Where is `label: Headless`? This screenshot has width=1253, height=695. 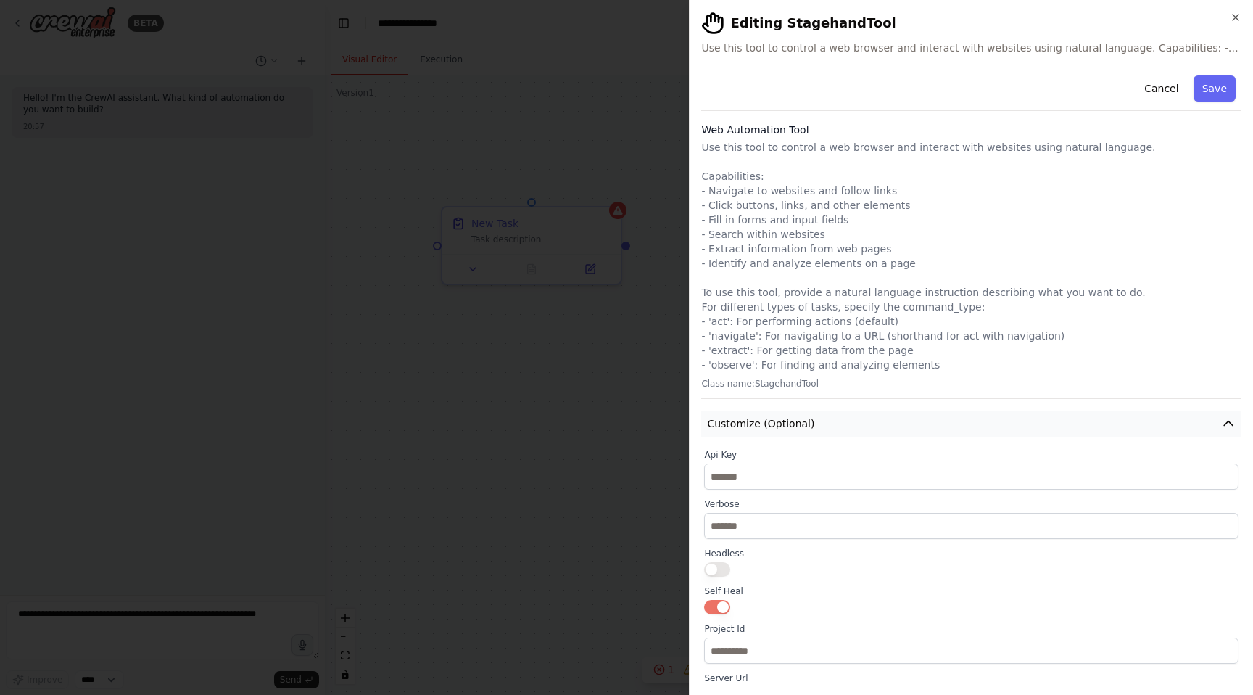
label: Headless is located at coordinates (971, 553).